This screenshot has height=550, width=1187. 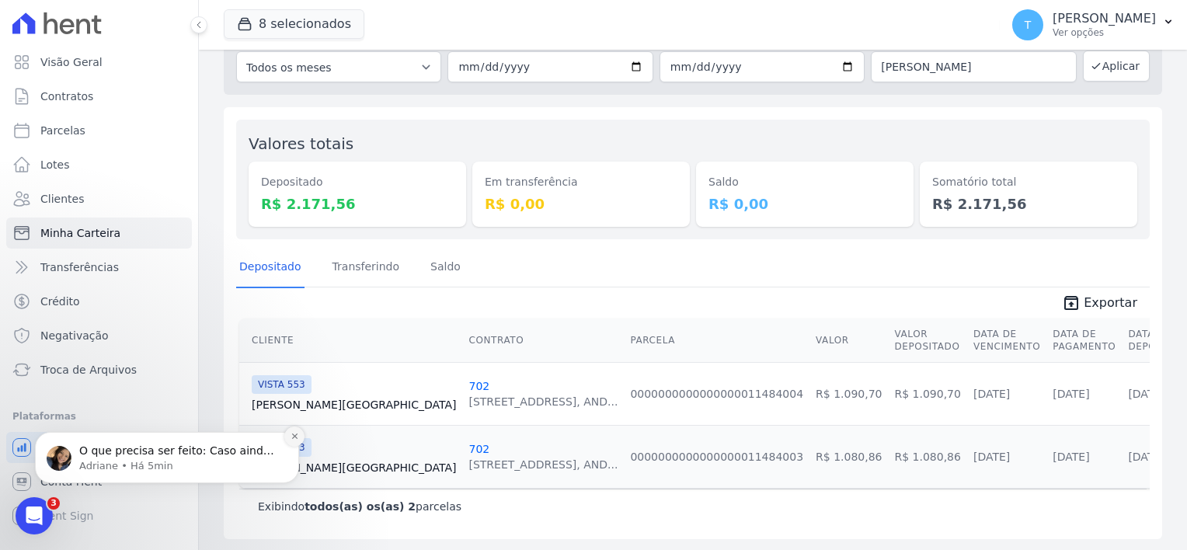 I want to click on button: Dismiss notification, so click(x=283, y=103).